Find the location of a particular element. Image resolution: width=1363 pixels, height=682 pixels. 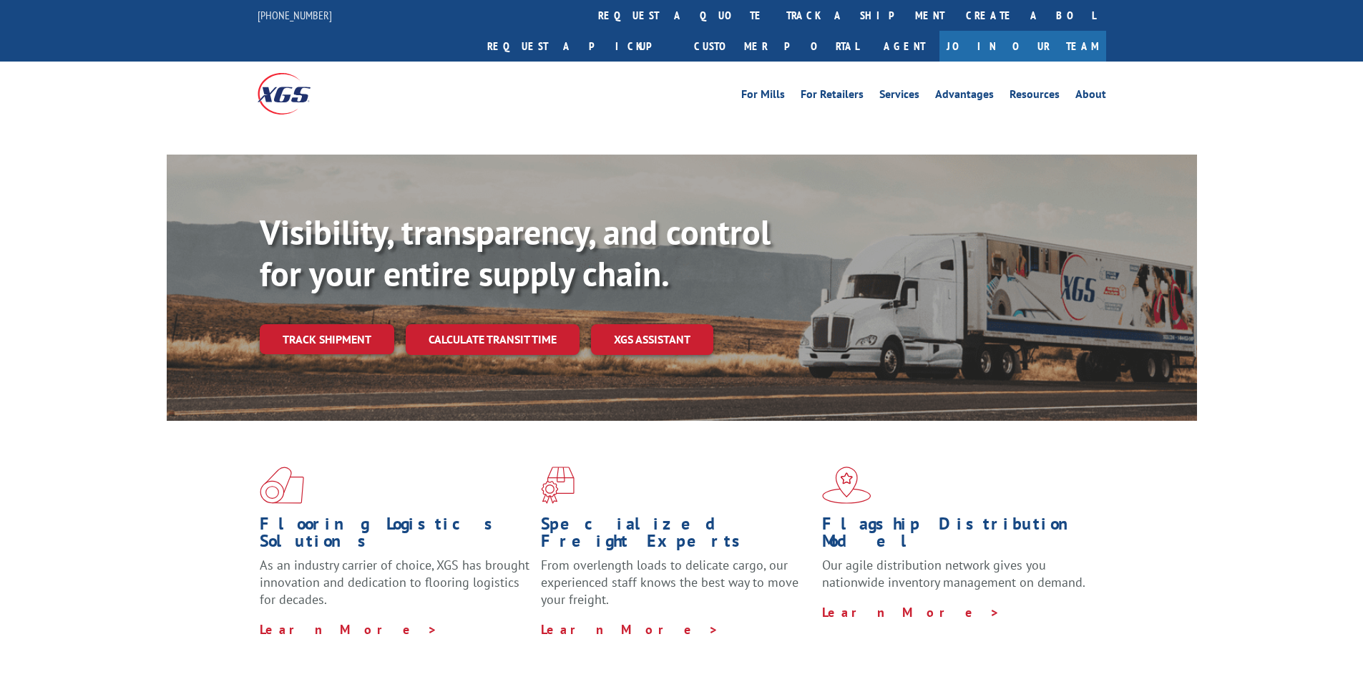

img: xgs-icon-focused-on-flooring-red is located at coordinates (558, 485).